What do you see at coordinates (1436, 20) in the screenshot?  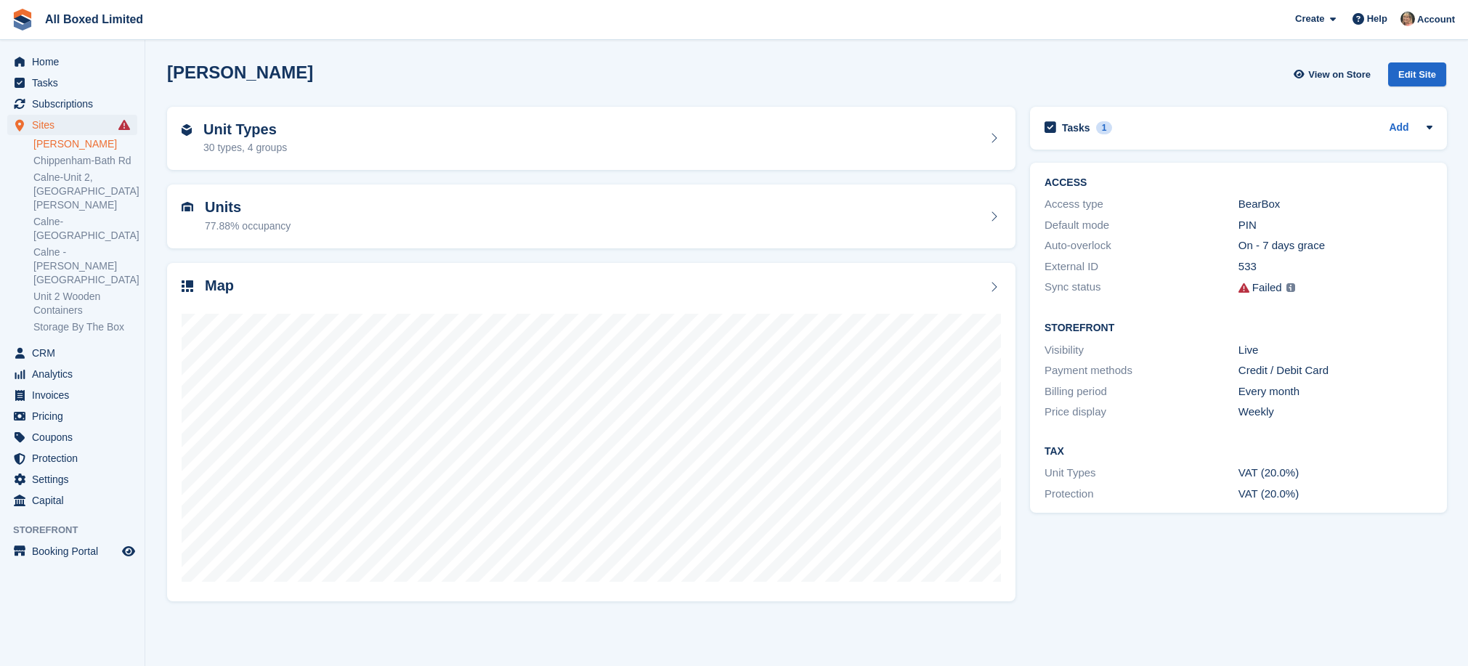 I see `span: Account` at bounding box center [1436, 20].